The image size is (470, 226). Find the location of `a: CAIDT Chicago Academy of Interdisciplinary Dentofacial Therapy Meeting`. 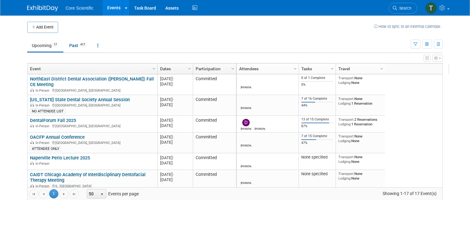

a: CAIDT Chicago Academy of Interdisciplinary Dentofacial Therapy Meeting is located at coordinates (88, 177).